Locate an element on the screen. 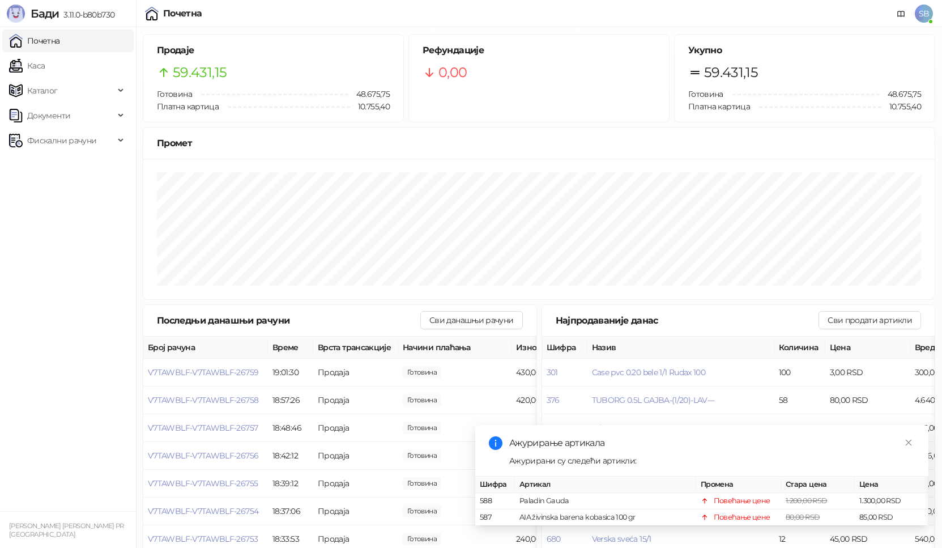  button: V7TAWBLF-V7TAWBLF-26756 is located at coordinates (203, 455).